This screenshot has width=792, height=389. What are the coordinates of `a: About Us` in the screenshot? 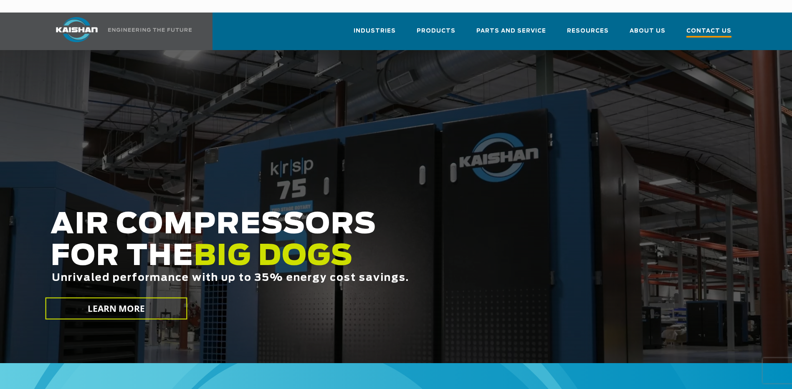 It's located at (647, 34).